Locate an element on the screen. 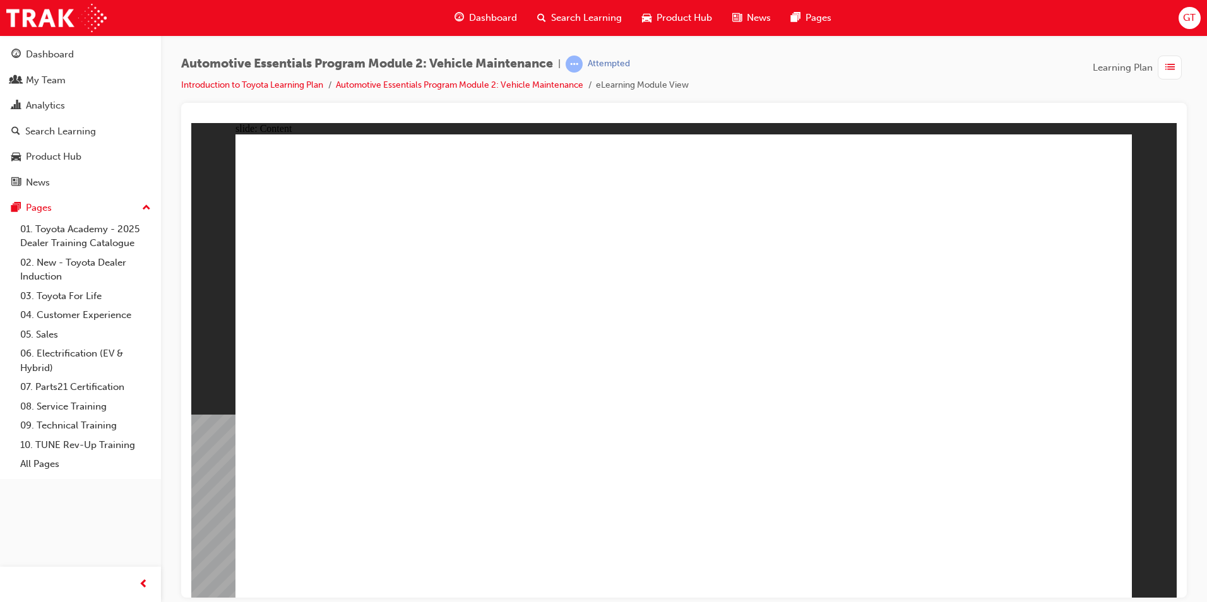 The height and width of the screenshot is (602, 1207). span: Automotive Essentials Program Module 2: Vehicle Maintenance is located at coordinates (367, 64).